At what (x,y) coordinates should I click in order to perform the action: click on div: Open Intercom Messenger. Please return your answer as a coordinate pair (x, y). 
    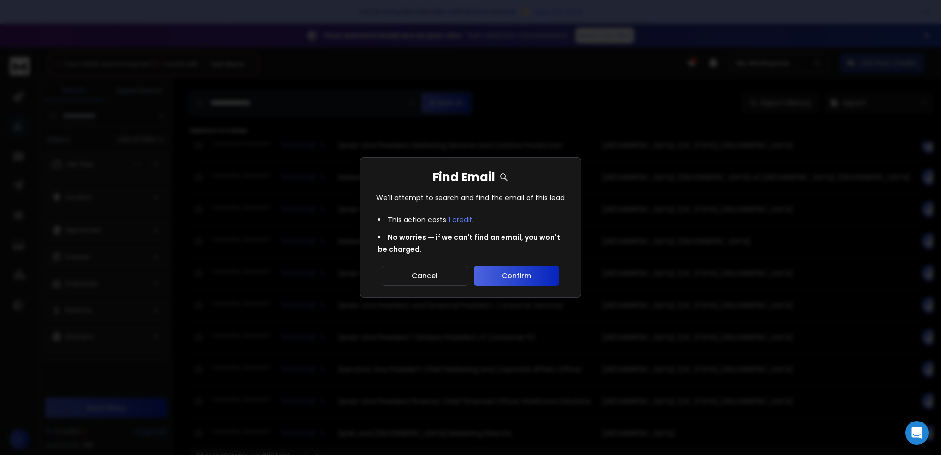
    Looking at the image, I should click on (917, 433).